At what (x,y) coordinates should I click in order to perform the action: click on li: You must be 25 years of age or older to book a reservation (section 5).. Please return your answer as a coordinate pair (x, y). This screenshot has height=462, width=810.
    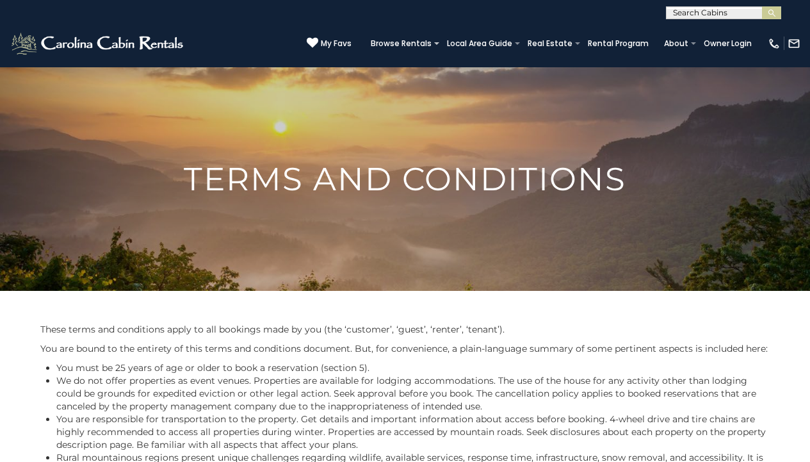
    Looking at the image, I should click on (413, 368).